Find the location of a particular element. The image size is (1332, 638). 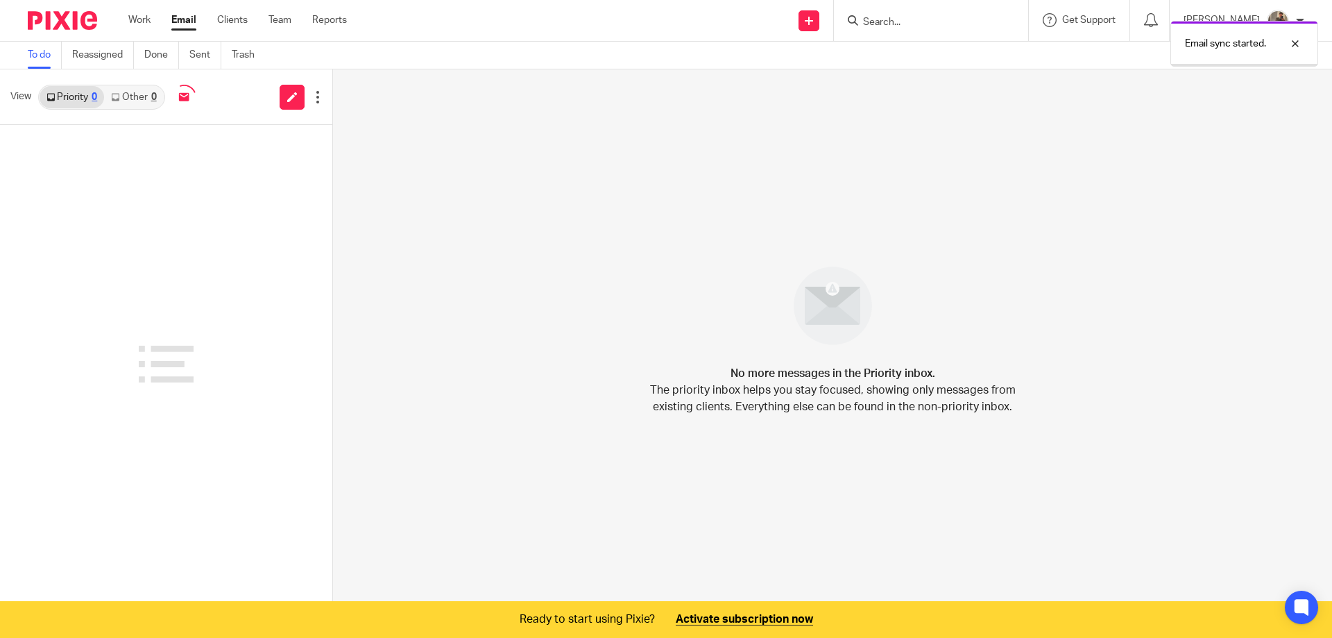

img: IMG_5023.jpeg is located at coordinates (1278, 21).